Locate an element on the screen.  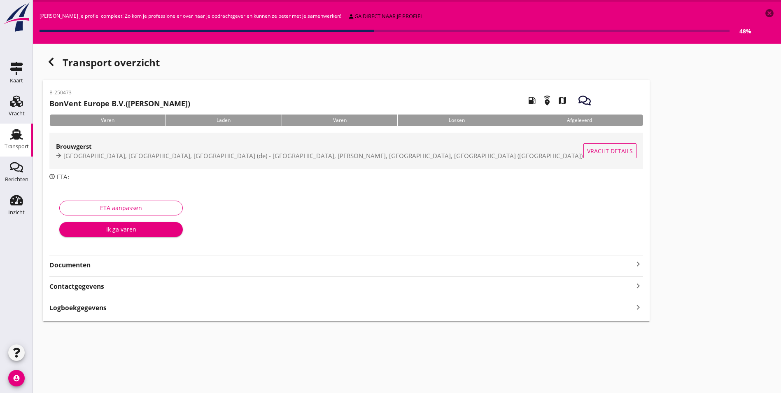
button: ETA aanpassen is located at coordinates (121, 208).